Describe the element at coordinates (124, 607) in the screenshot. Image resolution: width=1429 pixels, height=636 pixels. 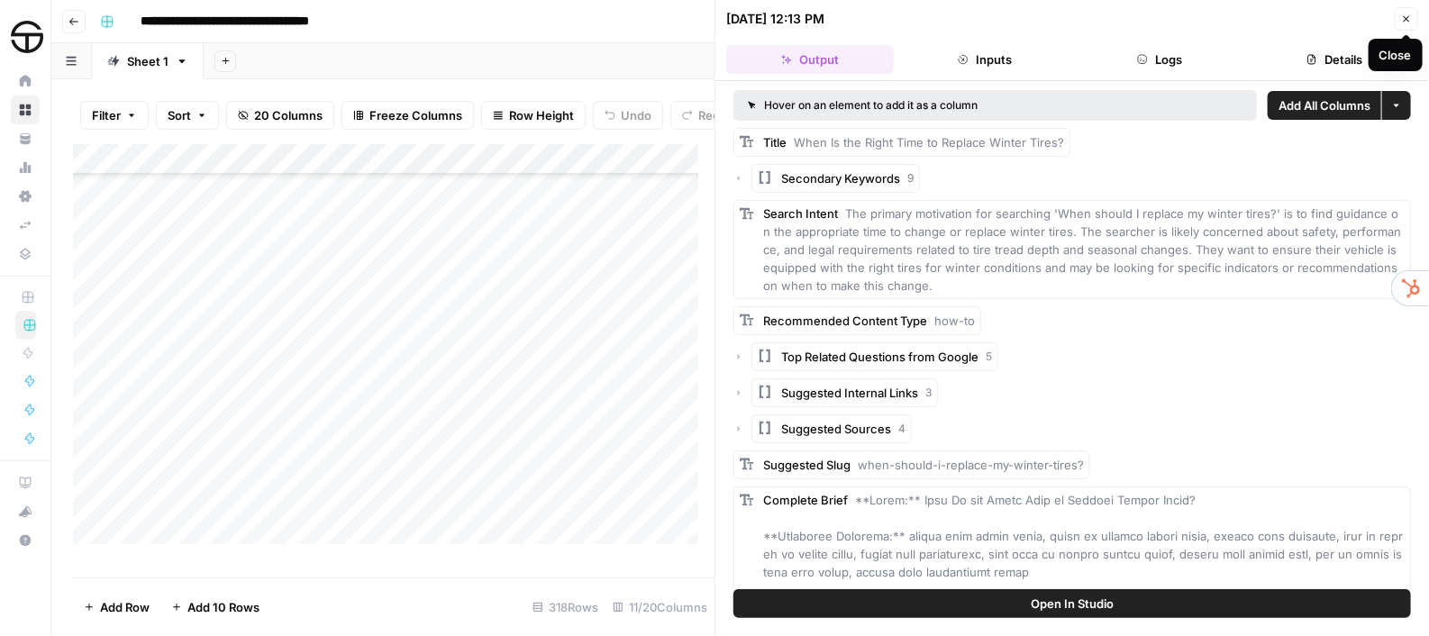
I see `span: Add Row` at that location.